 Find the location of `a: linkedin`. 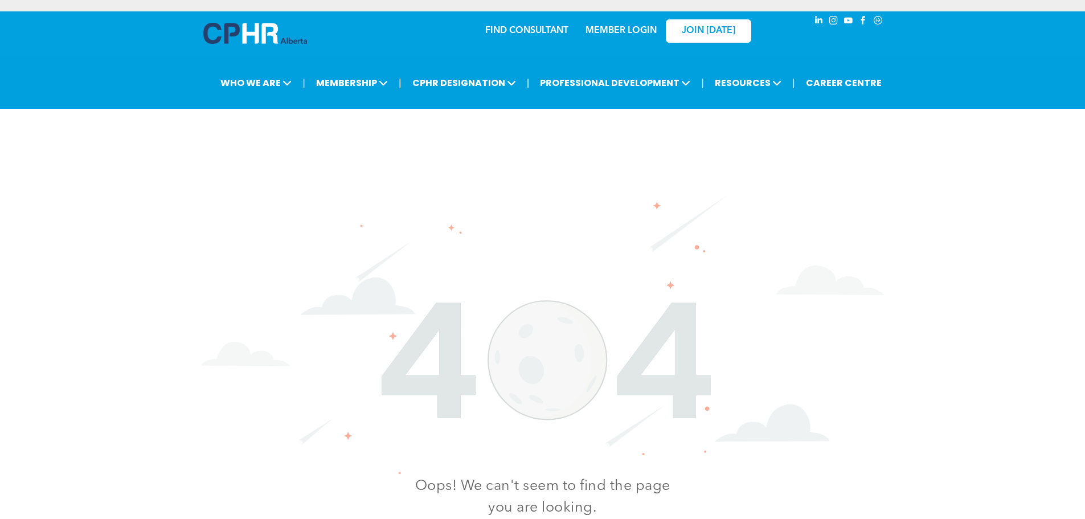

a: linkedin is located at coordinates (819, 22).